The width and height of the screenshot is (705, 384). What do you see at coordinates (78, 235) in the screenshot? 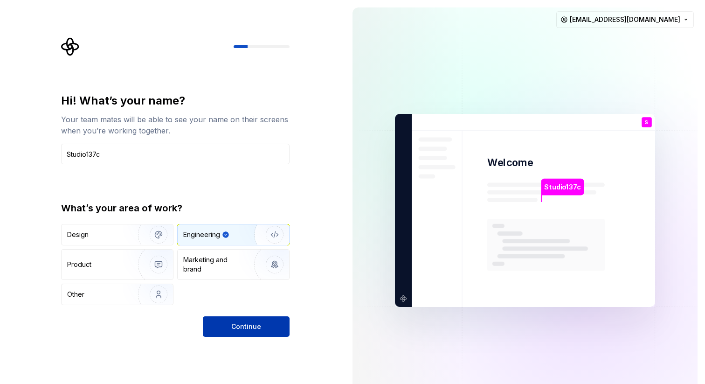
I see `div: Design` at bounding box center [78, 235].